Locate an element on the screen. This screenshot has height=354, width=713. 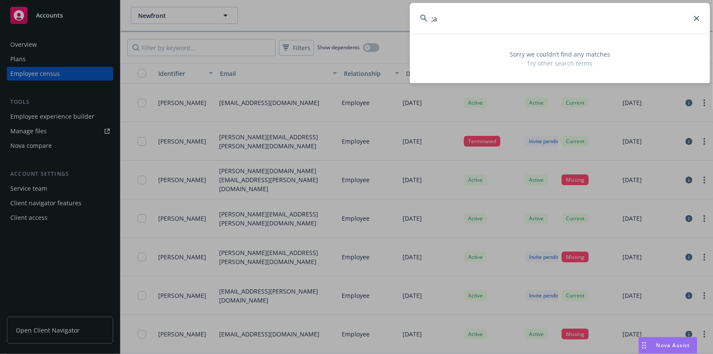
span: Try other search terms is located at coordinates (560, 63).